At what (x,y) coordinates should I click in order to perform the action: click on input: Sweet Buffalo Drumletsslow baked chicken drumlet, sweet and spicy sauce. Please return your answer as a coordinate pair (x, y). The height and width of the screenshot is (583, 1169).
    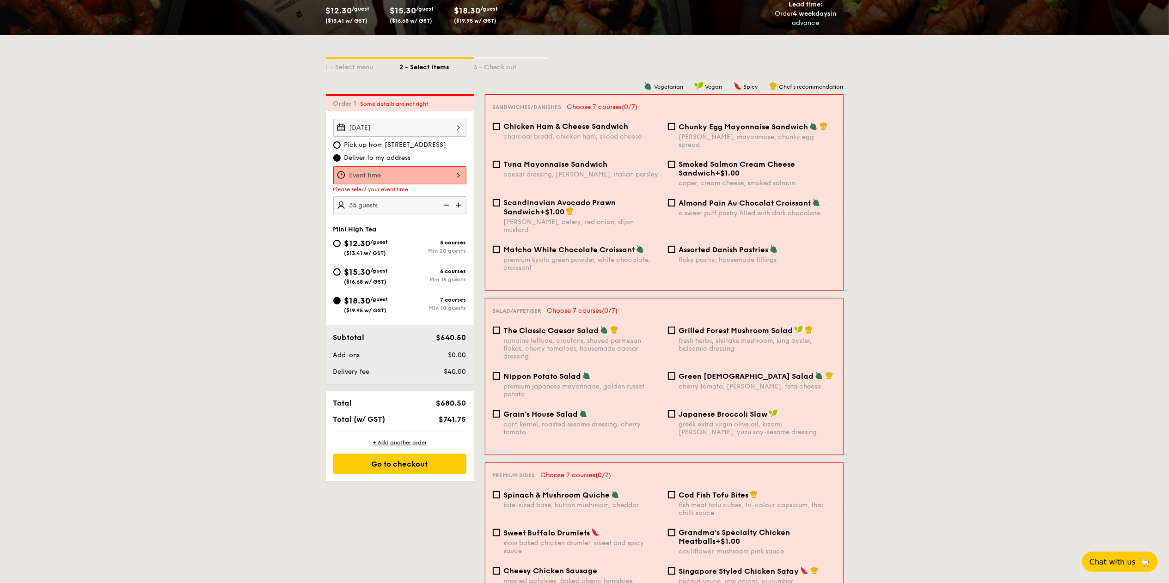
    Looking at the image, I should click on (496, 533).